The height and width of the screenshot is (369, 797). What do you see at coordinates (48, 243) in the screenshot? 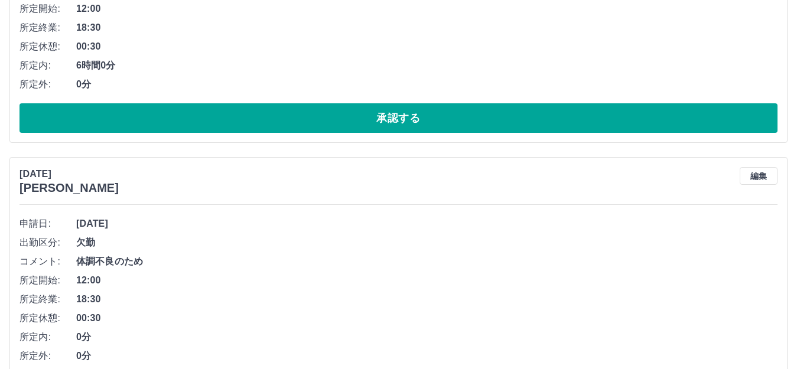
I see `span: 出勤区分:` at bounding box center [48, 243].